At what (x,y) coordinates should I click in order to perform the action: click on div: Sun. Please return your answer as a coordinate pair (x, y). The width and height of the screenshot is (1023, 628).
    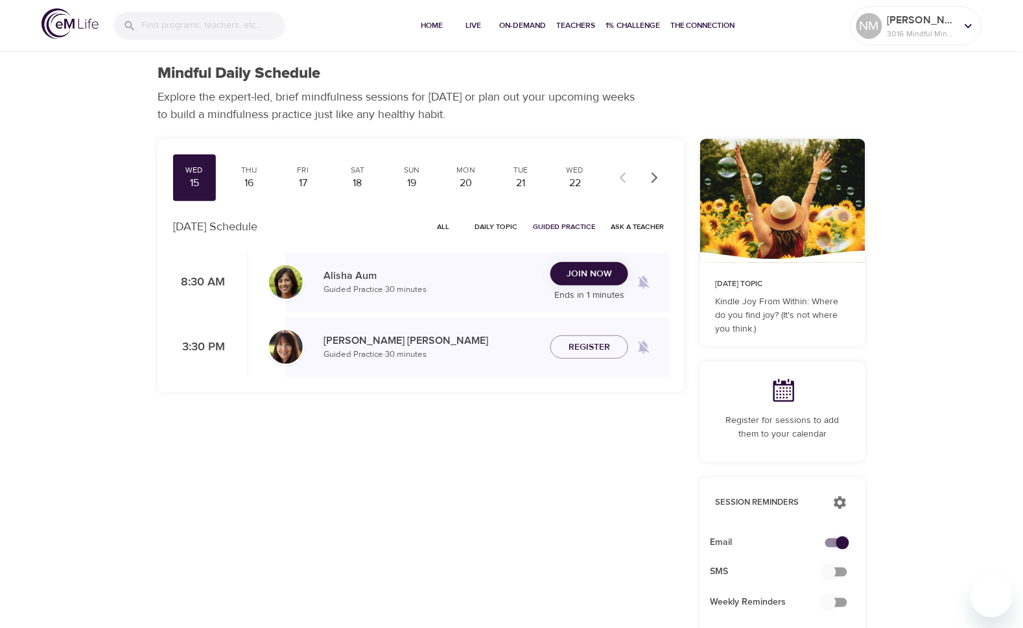
    Looking at the image, I should click on (412, 170).